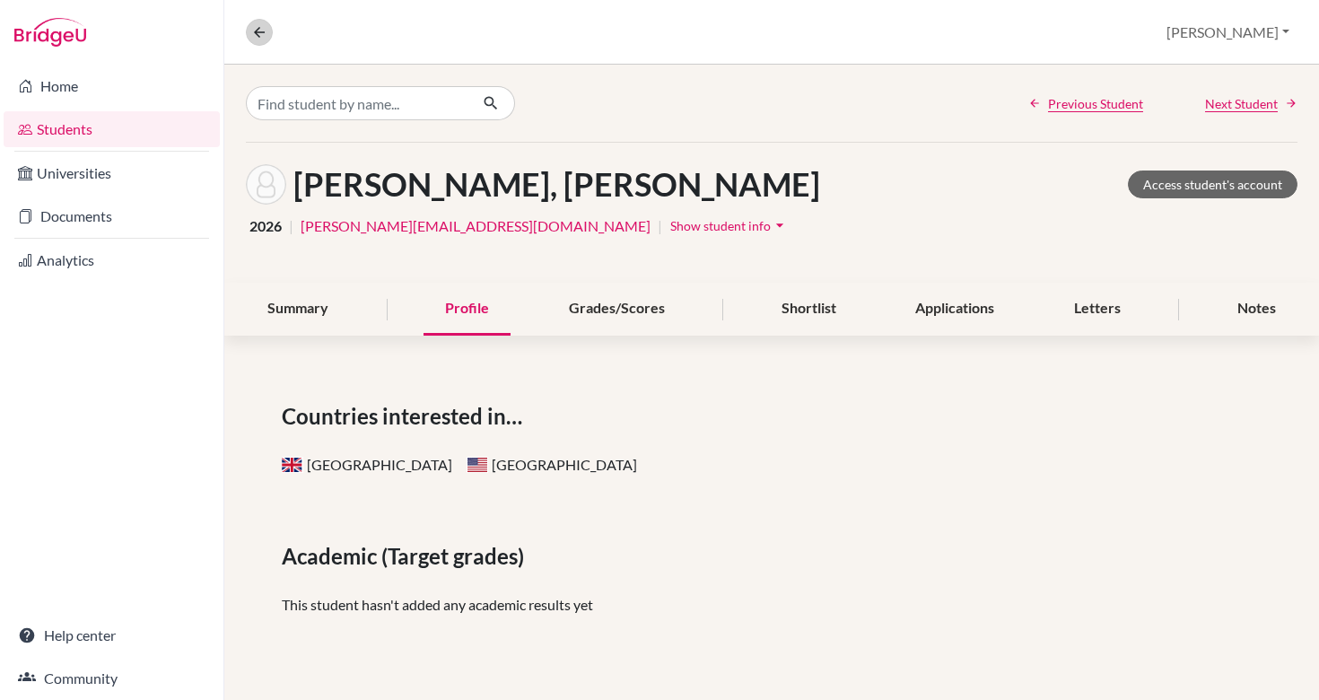 The height and width of the screenshot is (700, 1319). What do you see at coordinates (357, 103) in the screenshot?
I see `input: Find student by name...` at bounding box center [357, 103].